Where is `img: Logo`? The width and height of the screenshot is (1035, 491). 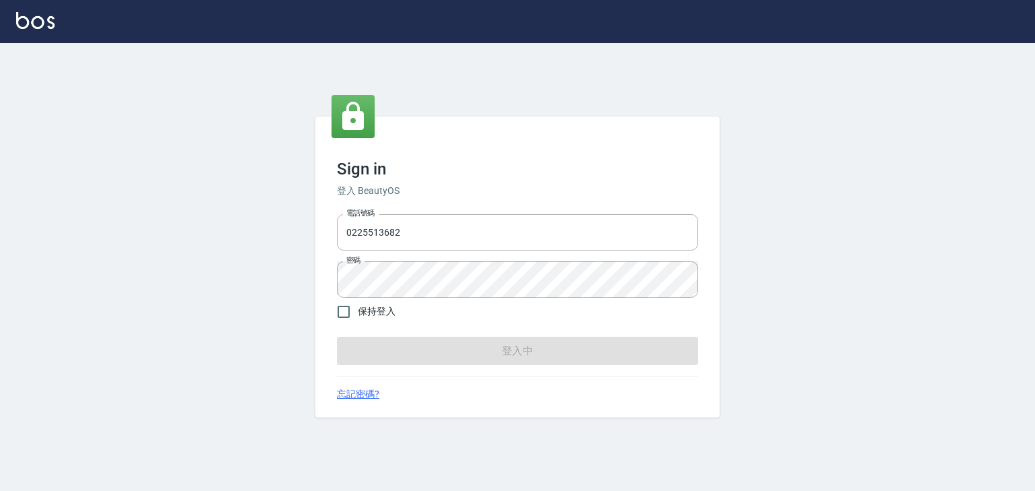 img: Logo is located at coordinates (35, 20).